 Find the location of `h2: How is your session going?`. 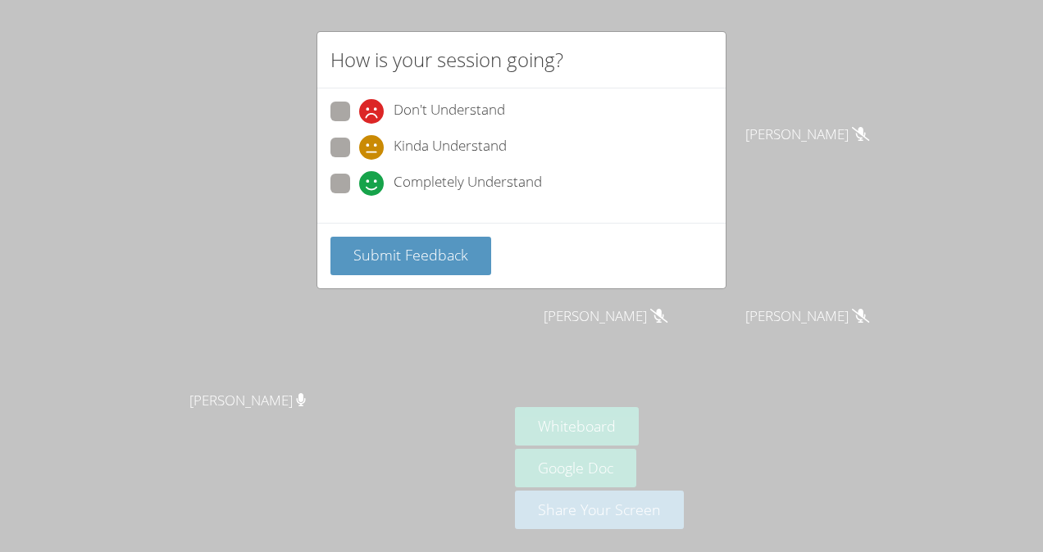

h2: How is your session going? is located at coordinates (447, 60).